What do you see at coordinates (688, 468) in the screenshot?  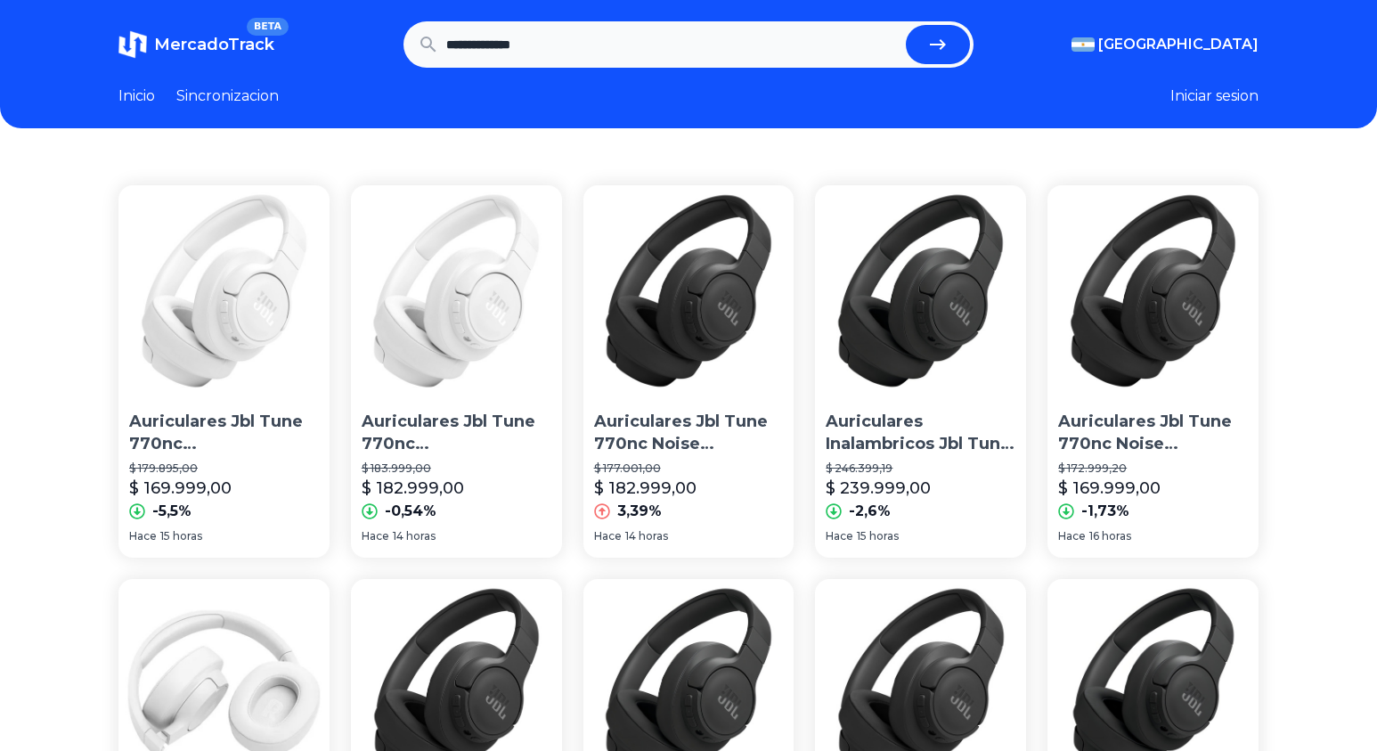 I see `p: $ 177.001,00` at bounding box center [688, 468].